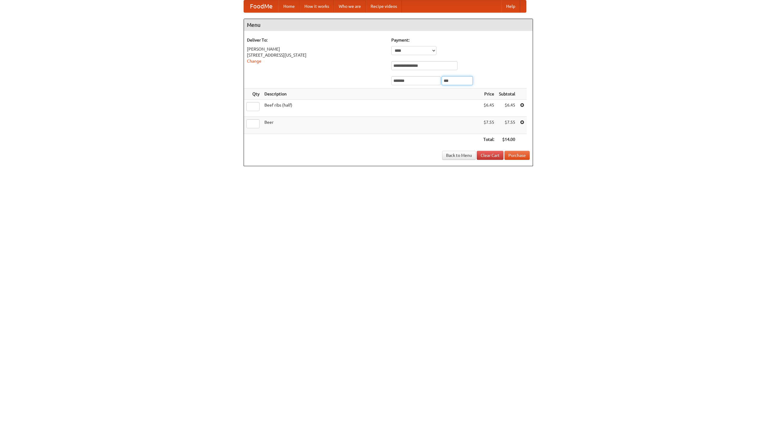  I want to click on a: Who we are, so click(350, 6).